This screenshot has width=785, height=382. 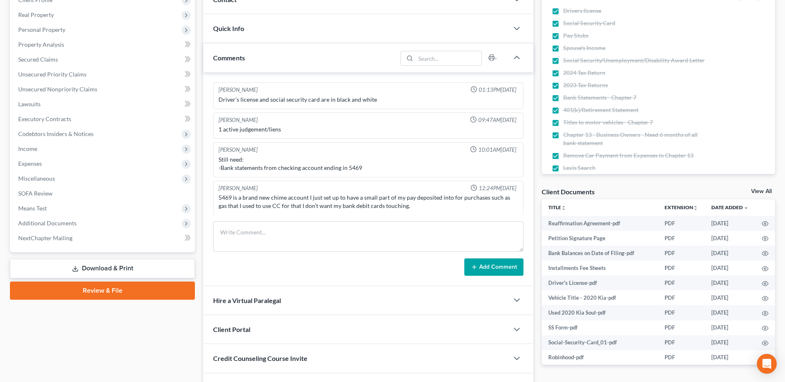 I want to click on span: Comments, so click(x=229, y=58).